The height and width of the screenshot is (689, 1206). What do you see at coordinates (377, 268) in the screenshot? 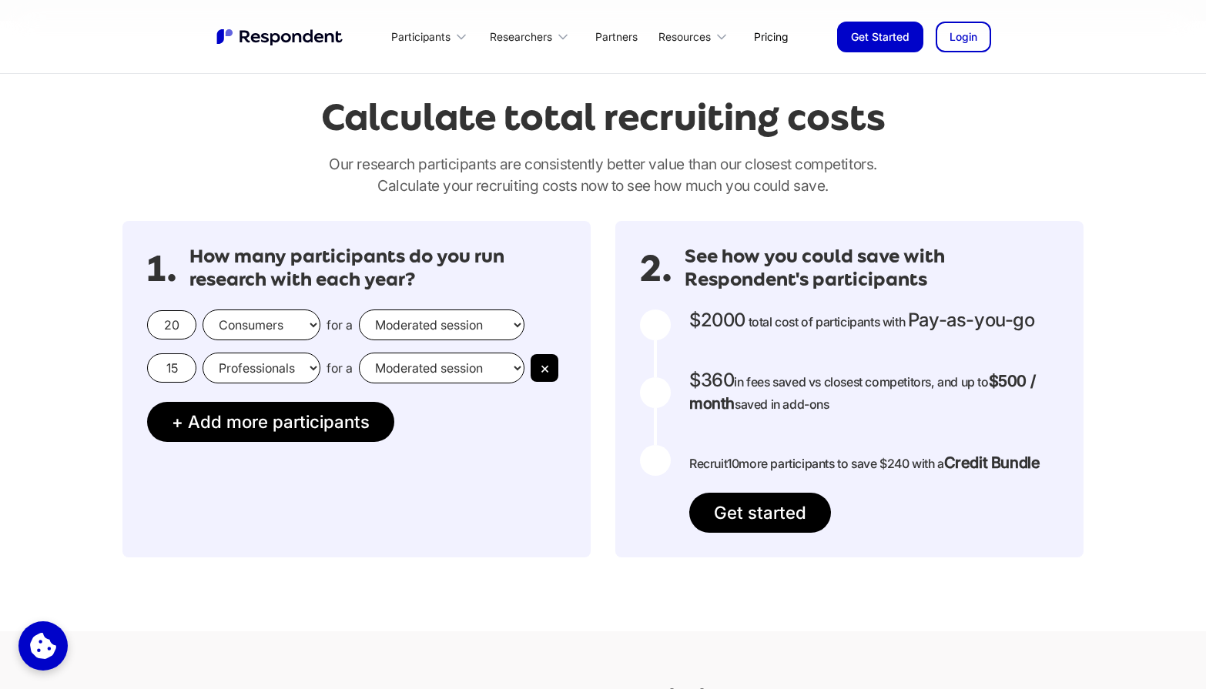
I see `h3: How many participants do you run research with each year?` at bounding box center [377, 268].